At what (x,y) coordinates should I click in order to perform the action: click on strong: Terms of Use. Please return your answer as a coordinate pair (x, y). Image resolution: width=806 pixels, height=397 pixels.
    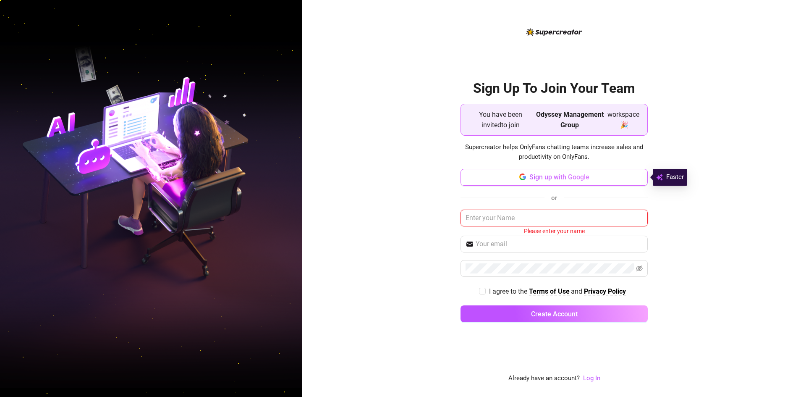
    Looking at the image, I should click on (549, 291).